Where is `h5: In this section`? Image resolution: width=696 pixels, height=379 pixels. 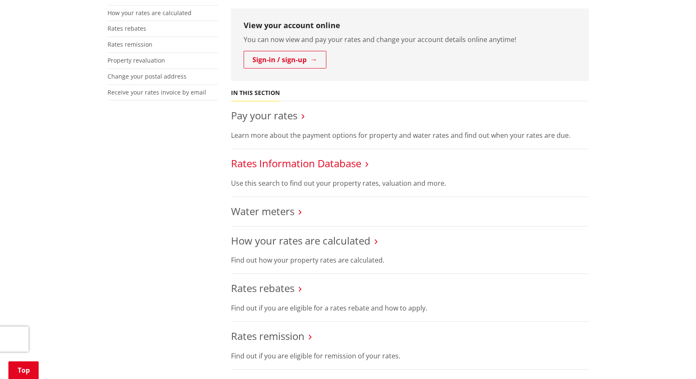 h5: In this section is located at coordinates (255, 93).